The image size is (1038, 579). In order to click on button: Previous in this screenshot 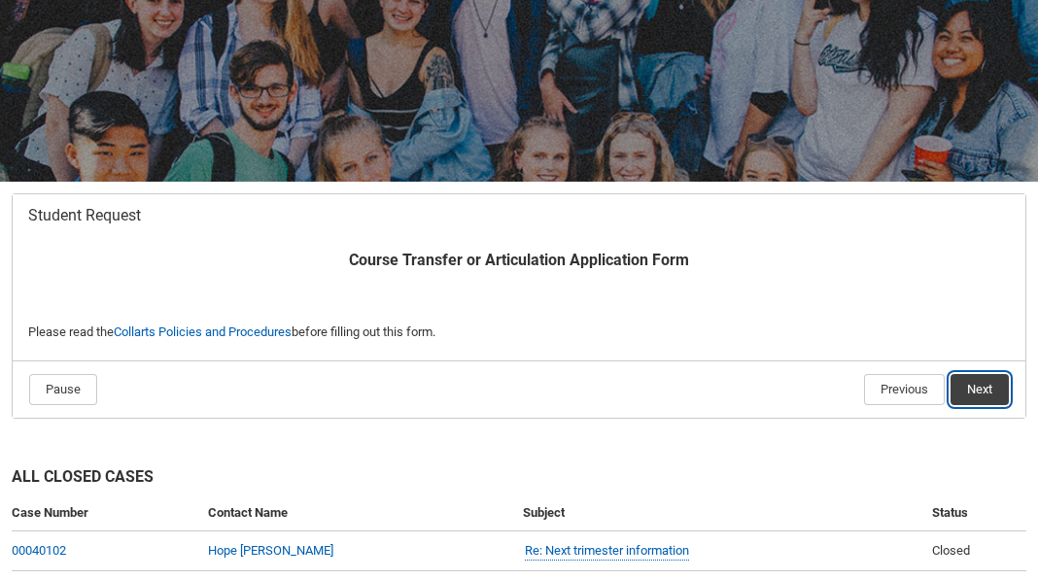, I will do `click(904, 390)`.